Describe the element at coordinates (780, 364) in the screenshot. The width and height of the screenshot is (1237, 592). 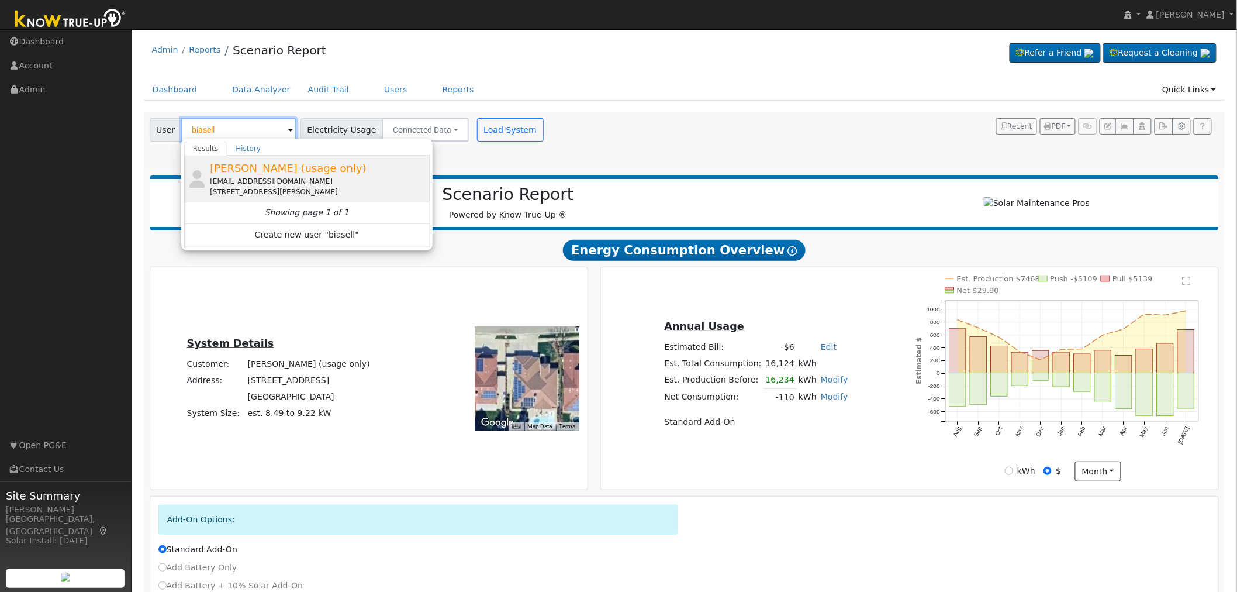
I see `td: 16,124` at that location.